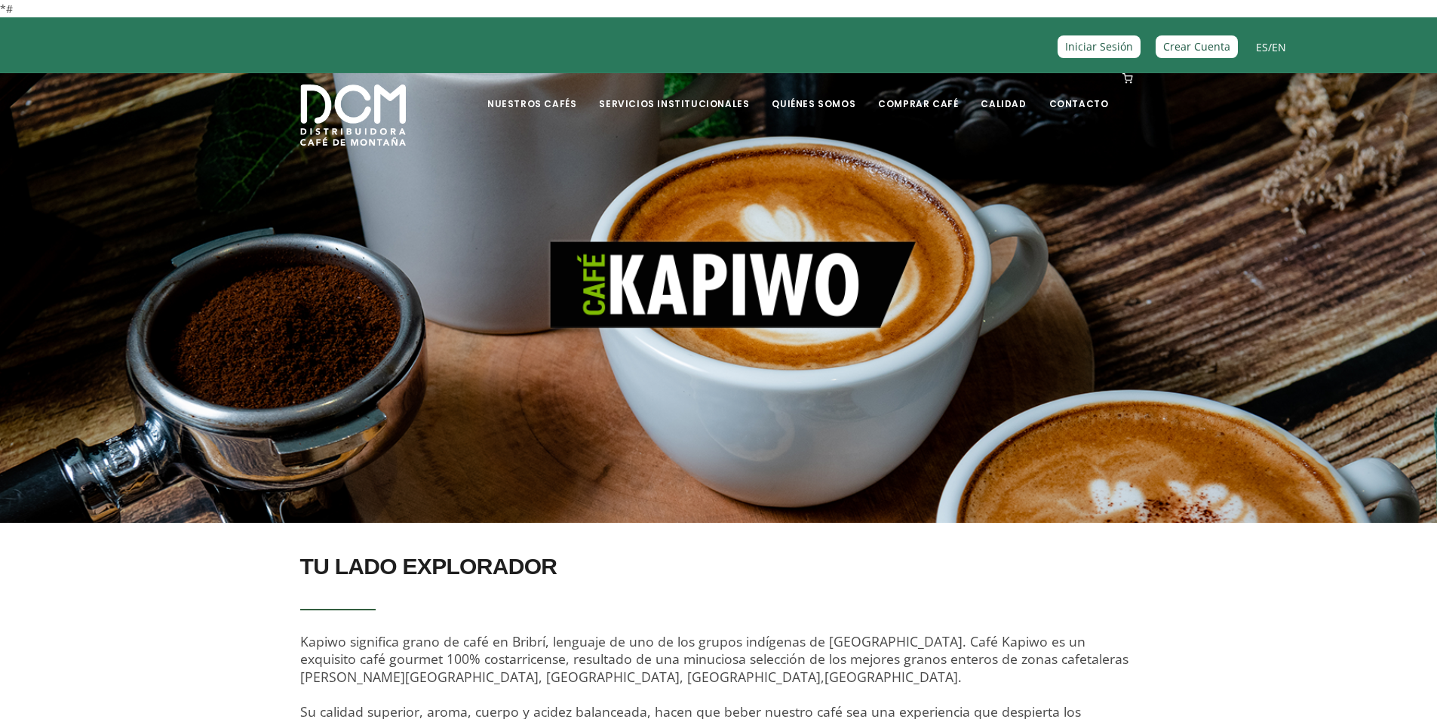  What do you see at coordinates (1078, 92) in the screenshot?
I see `a: Contacto` at bounding box center [1078, 92].